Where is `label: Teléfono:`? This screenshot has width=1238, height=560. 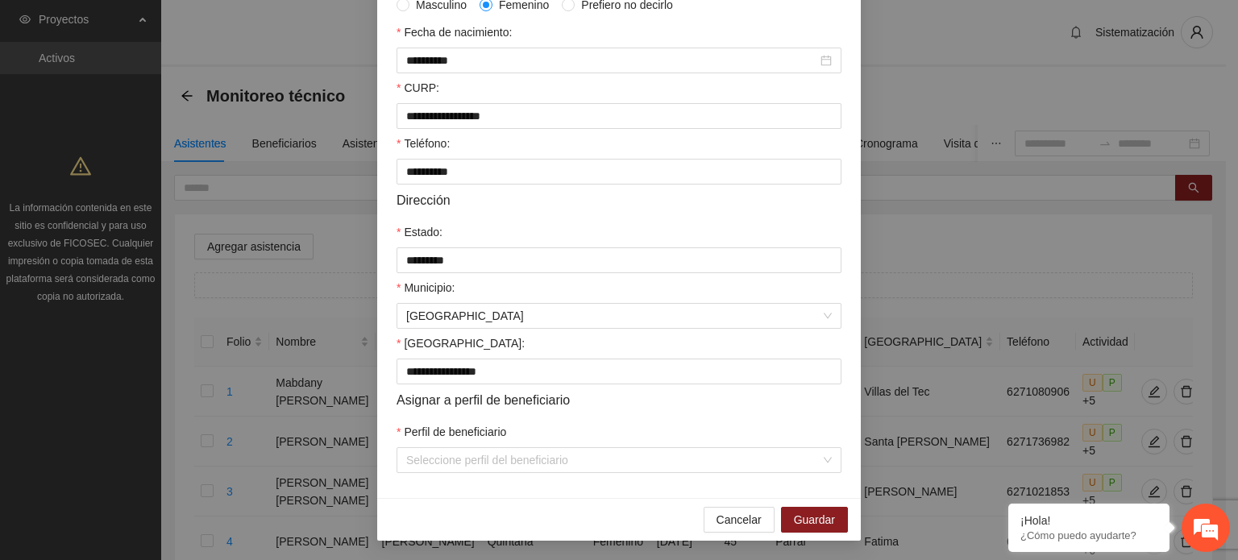
label: Teléfono: is located at coordinates (423, 143).